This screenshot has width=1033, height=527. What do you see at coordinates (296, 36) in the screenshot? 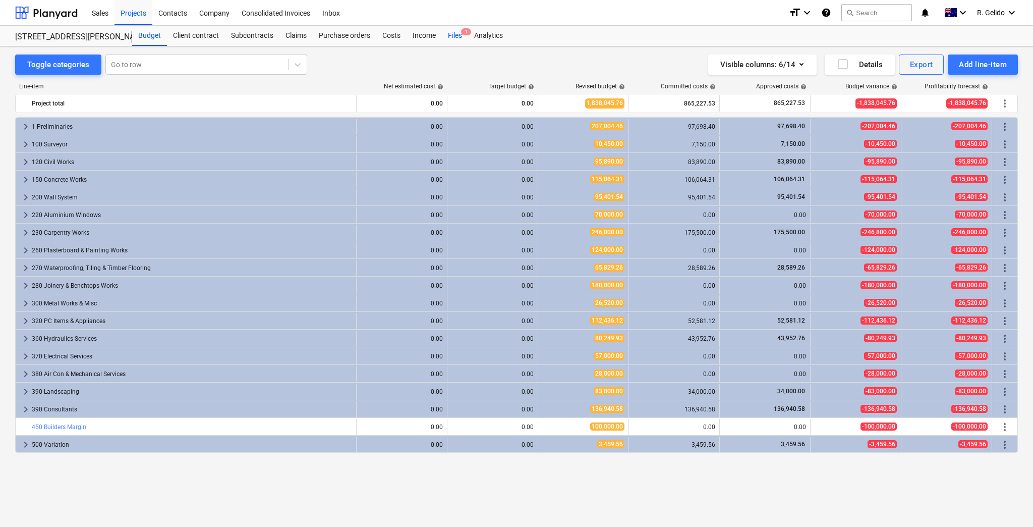
I see `a: Claims` at bounding box center [296, 36].